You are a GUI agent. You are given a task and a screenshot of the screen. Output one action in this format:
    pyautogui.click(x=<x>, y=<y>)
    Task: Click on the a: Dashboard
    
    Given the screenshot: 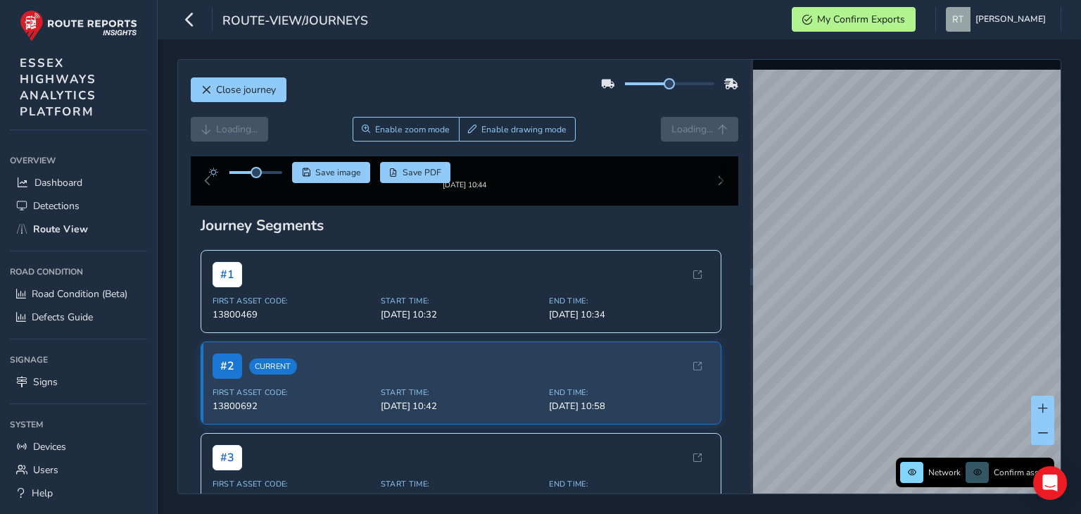 What is the action you would take?
    pyautogui.click(x=78, y=182)
    